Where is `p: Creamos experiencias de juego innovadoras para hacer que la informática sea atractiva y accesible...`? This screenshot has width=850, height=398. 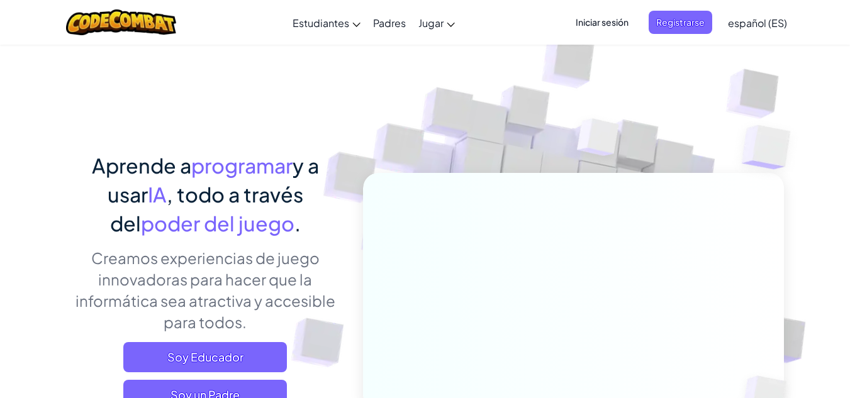 p: Creamos experiencias de juego innovadoras para hacer que la informática sea atractiva y accesible... is located at coordinates (205, 290).